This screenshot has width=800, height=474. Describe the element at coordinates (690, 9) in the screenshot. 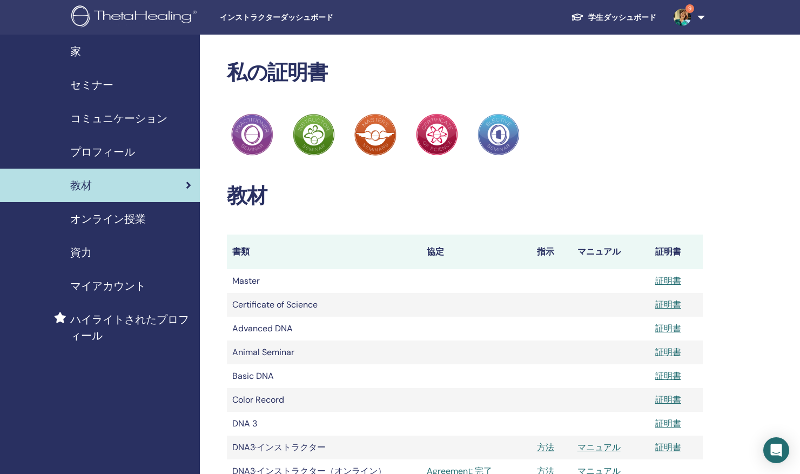

I see `span: 9` at that location.